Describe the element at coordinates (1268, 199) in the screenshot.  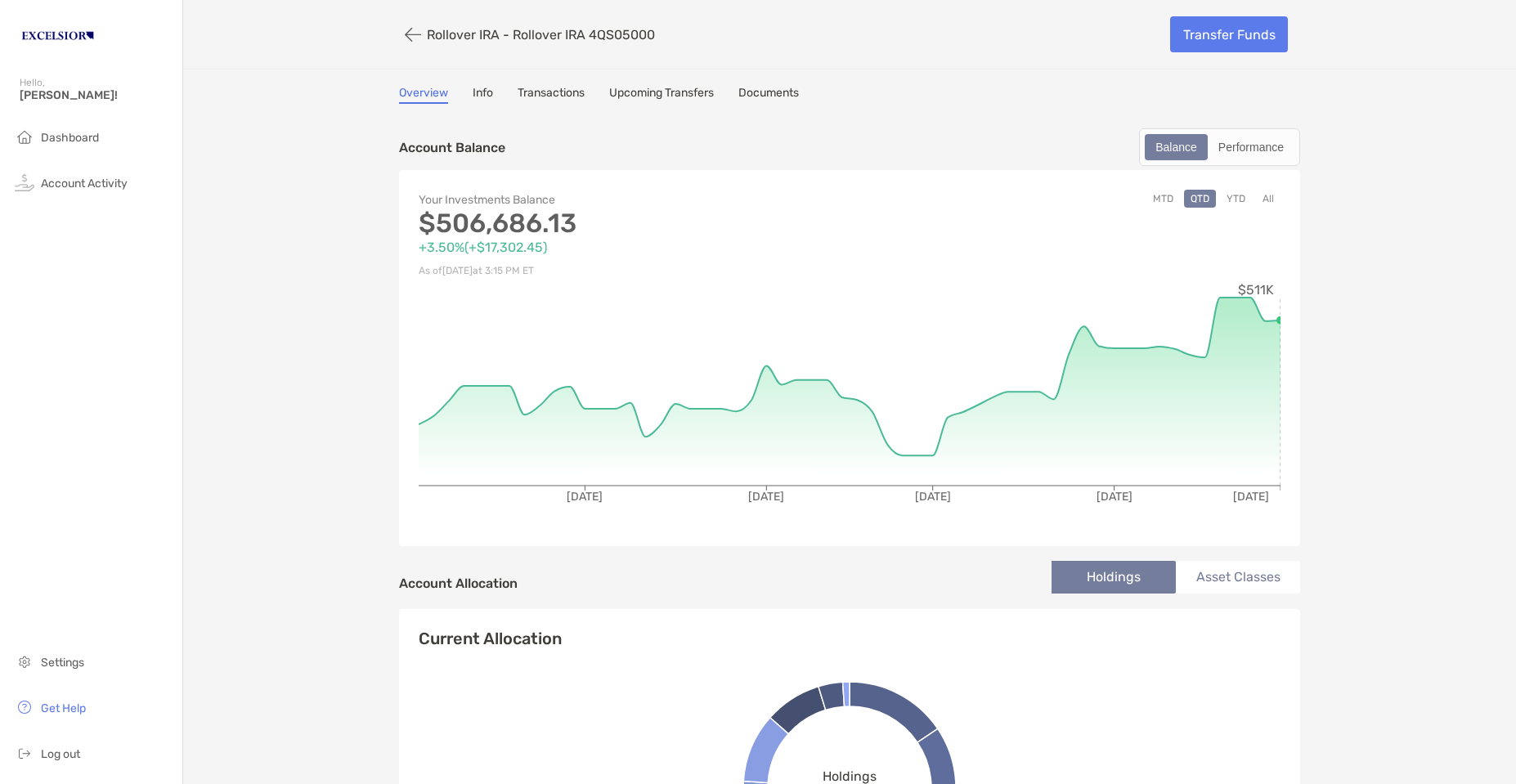
I see `button: All` at that location.